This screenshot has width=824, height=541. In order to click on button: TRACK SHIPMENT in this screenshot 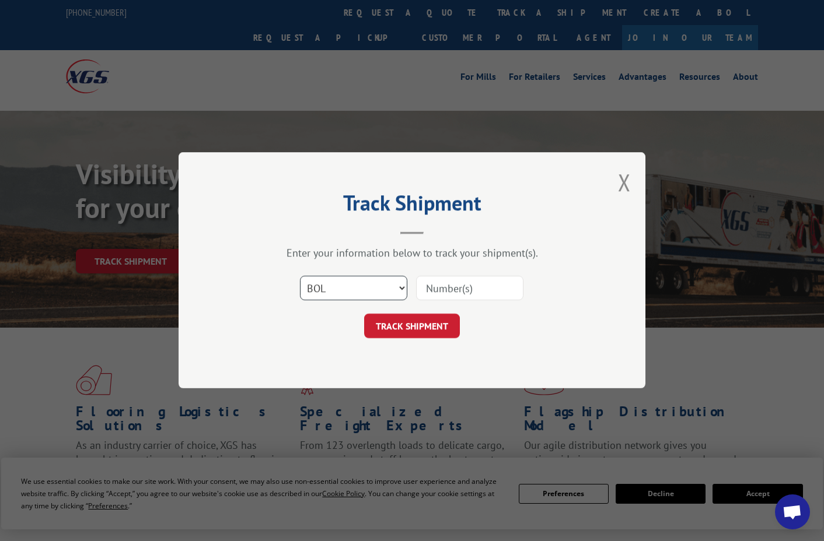, I will do `click(412, 327)`.